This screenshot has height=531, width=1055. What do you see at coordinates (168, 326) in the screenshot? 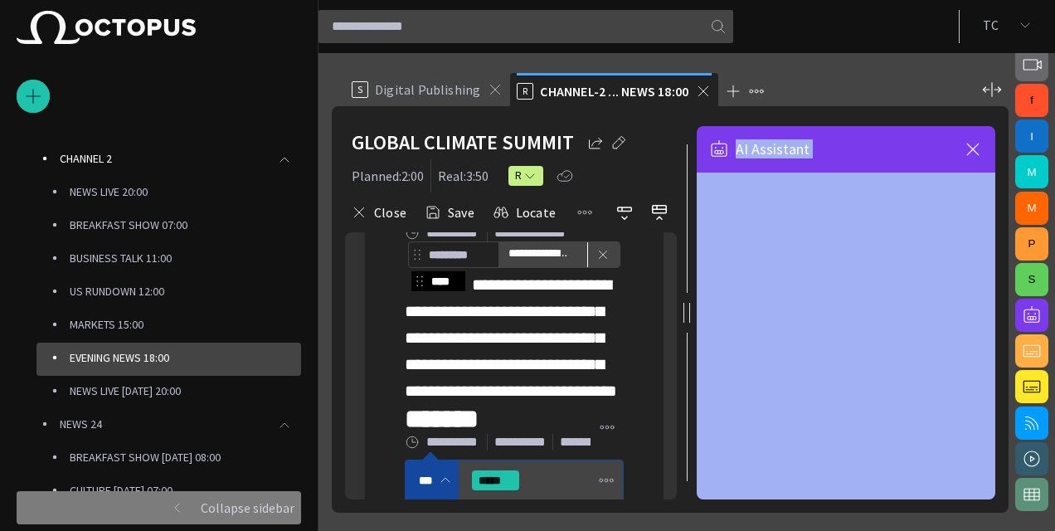
I see `div: MARKETS 15:00` at bounding box center [168, 326].